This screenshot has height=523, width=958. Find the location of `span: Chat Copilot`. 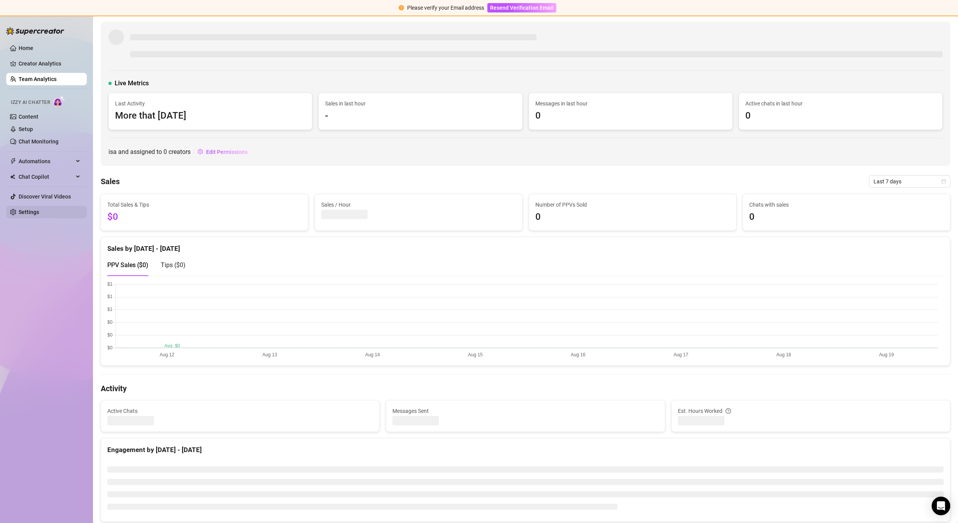

span: Chat Copilot is located at coordinates (46, 177).